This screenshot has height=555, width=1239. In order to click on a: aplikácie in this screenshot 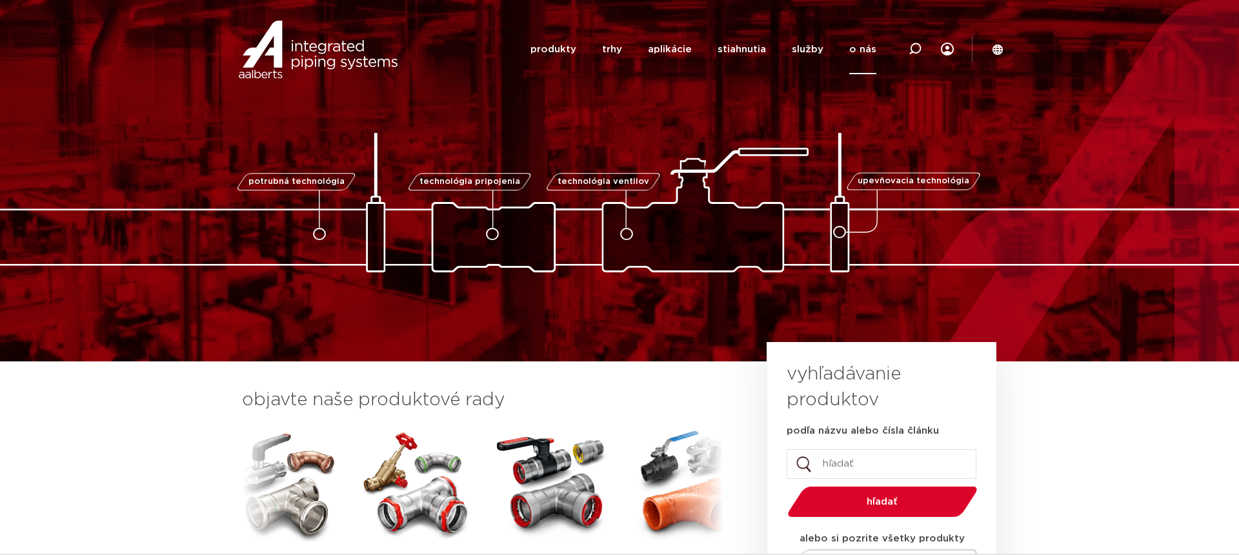, I will do `click(670, 49)`.